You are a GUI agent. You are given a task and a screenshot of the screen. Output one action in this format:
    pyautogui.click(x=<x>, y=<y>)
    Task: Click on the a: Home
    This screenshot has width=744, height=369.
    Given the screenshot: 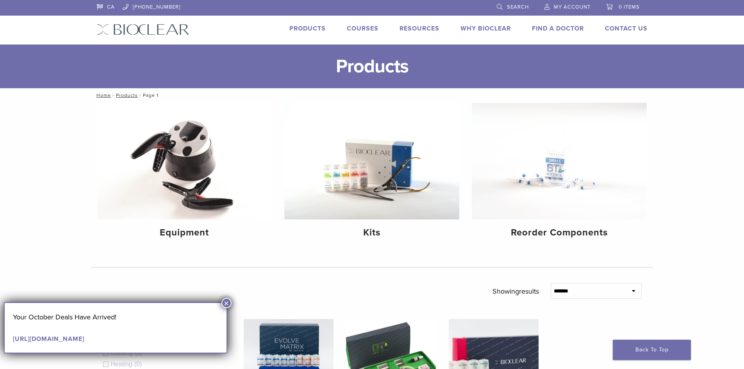 What is the action you would take?
    pyautogui.click(x=102, y=95)
    